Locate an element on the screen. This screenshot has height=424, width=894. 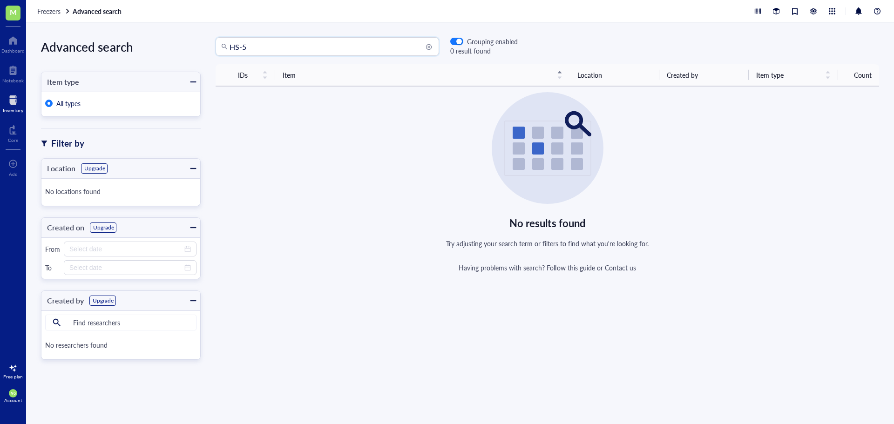
a: Dashboard is located at coordinates (13, 43).